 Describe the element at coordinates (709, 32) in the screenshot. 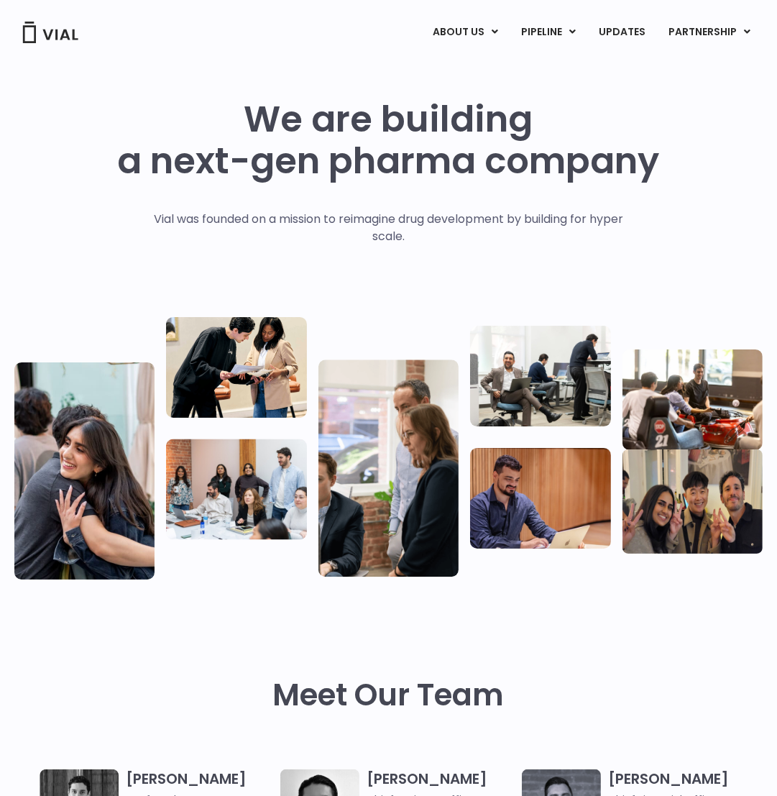

I see `a: PARTNERSHIPMenu Toggle` at that location.